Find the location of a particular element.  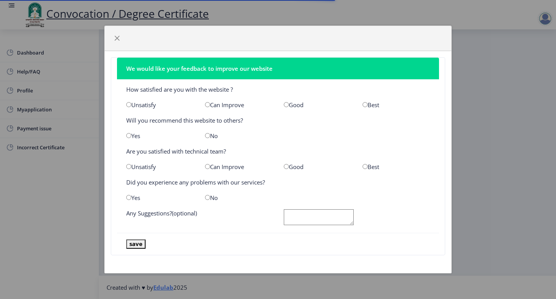

div: How satisfied are you with the website ? is located at coordinates (278, 89).